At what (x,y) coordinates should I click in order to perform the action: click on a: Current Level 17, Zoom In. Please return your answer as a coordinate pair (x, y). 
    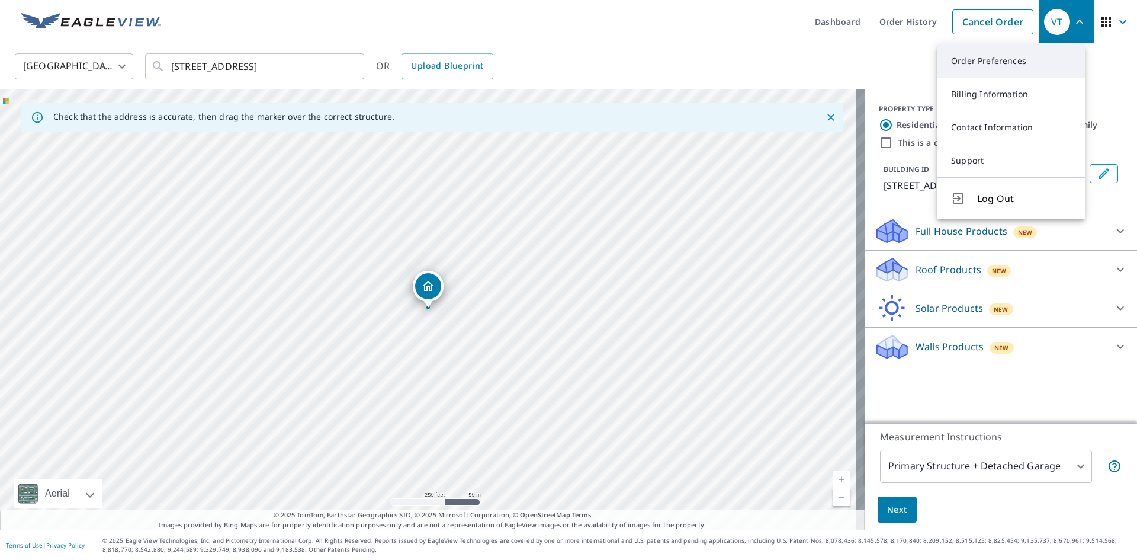
    Looking at the image, I should click on (842, 479).